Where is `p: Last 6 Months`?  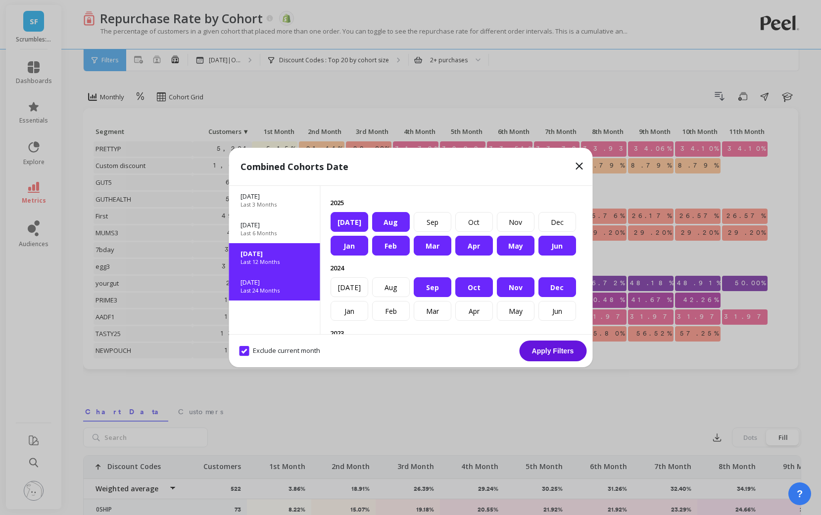
p: Last 6 Months is located at coordinates (258, 233).